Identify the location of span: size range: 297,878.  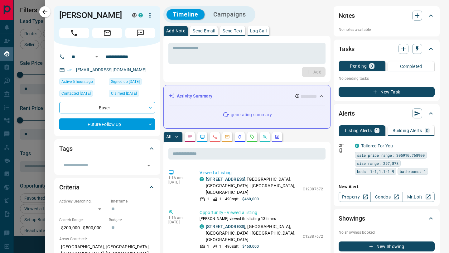
(377, 163).